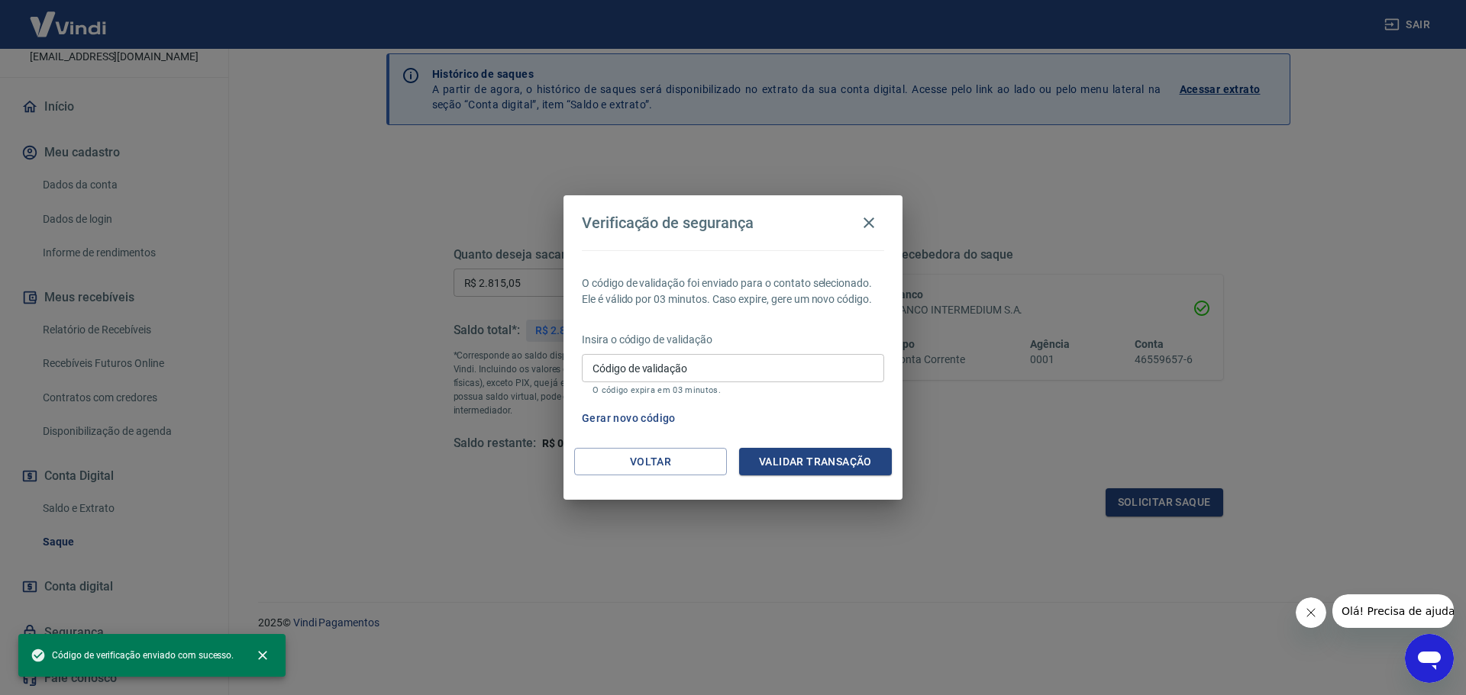  What do you see at coordinates (733, 292) in the screenshot?
I see `p: O código de validação foi enviado para o contato selecionado. Ele é válido por 03 minutos. Caso e...` at bounding box center [733, 292].